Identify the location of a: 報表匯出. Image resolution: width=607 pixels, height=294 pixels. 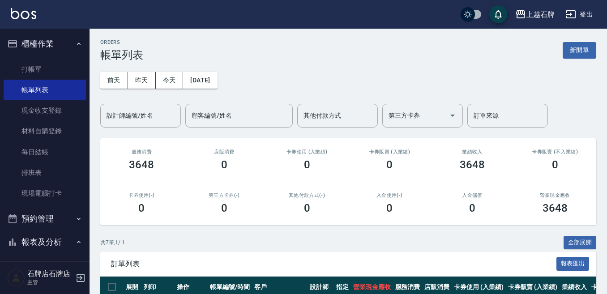
(573, 263).